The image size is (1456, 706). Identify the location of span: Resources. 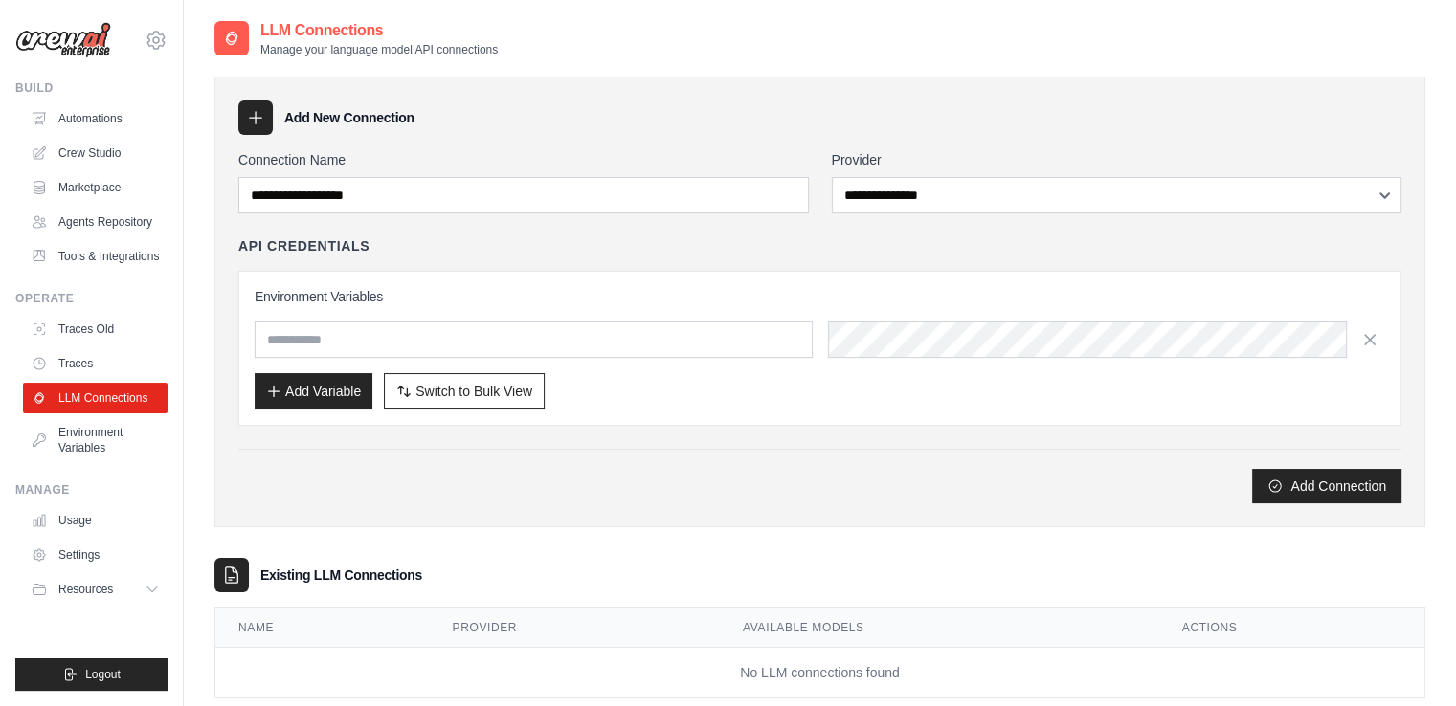
(85, 590).